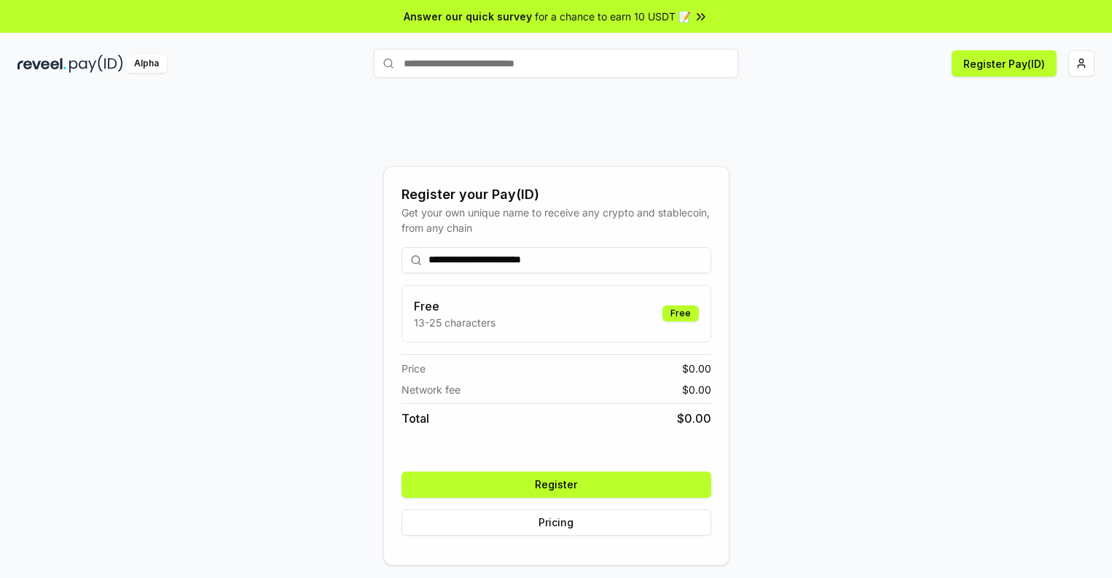 Image resolution: width=1112 pixels, height=578 pixels. I want to click on span: Price, so click(413, 368).